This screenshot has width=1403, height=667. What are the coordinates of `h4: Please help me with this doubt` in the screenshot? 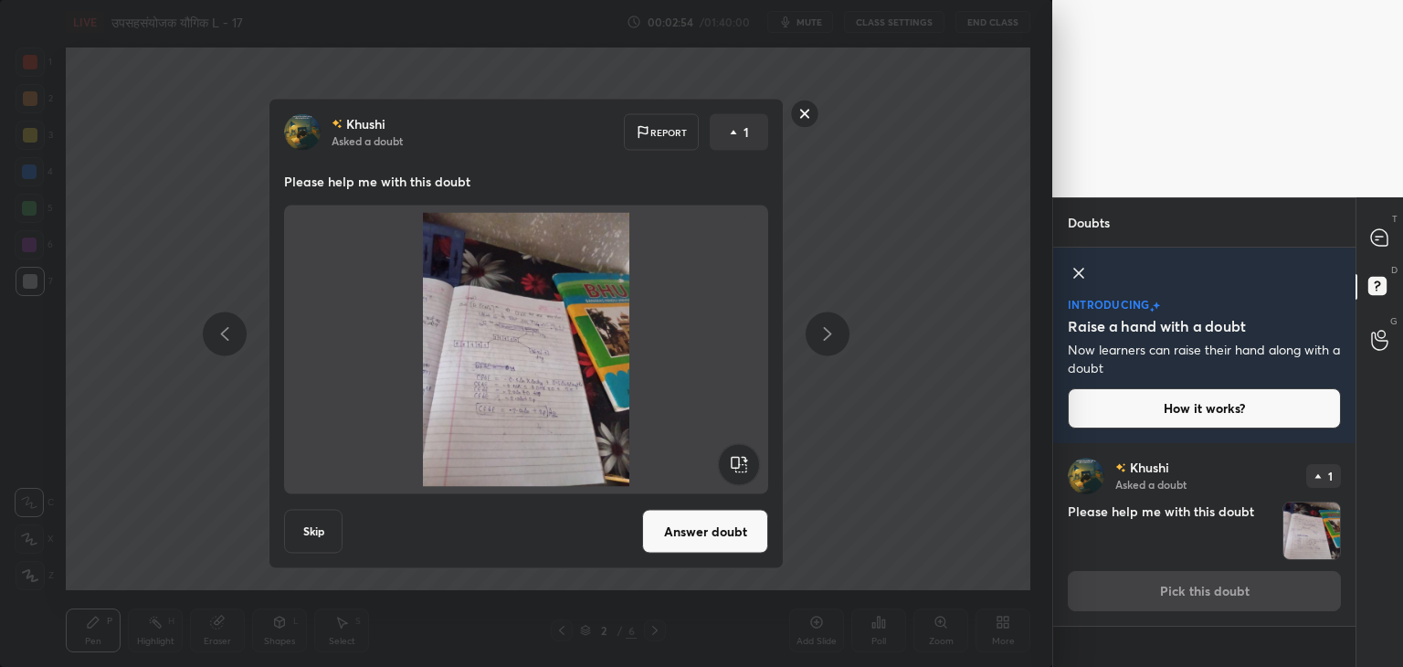 It's located at (1171, 531).